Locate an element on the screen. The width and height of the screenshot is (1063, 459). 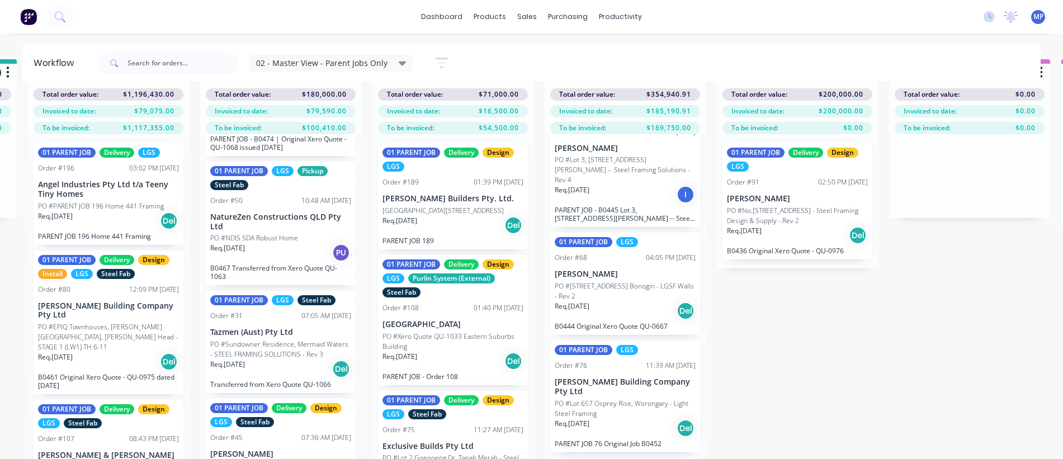
span: $200,000.00 is located at coordinates (841, 94).